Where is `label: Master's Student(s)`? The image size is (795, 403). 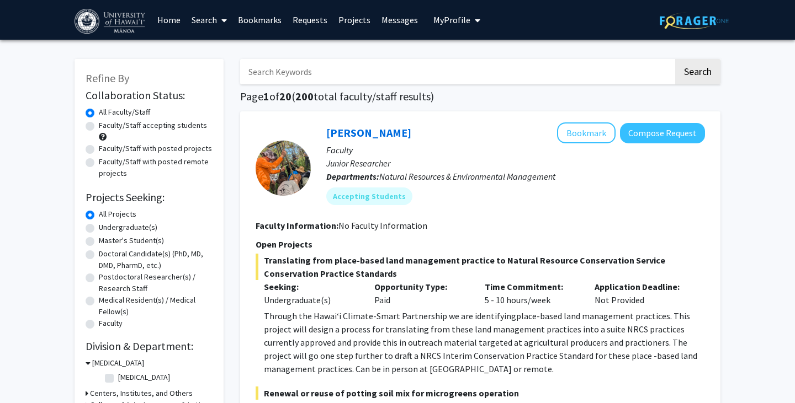 label: Master's Student(s) is located at coordinates (131, 241).